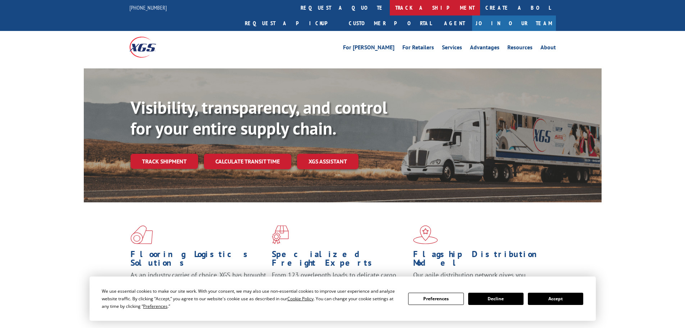 Image resolution: width=685 pixels, height=328 pixels. I want to click on a: Join Our Team, so click(514, 23).